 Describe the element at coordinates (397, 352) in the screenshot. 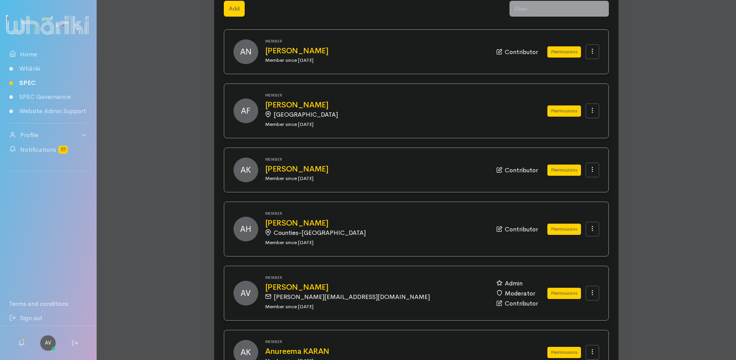

I see `a: Anureema KARAN` at that location.